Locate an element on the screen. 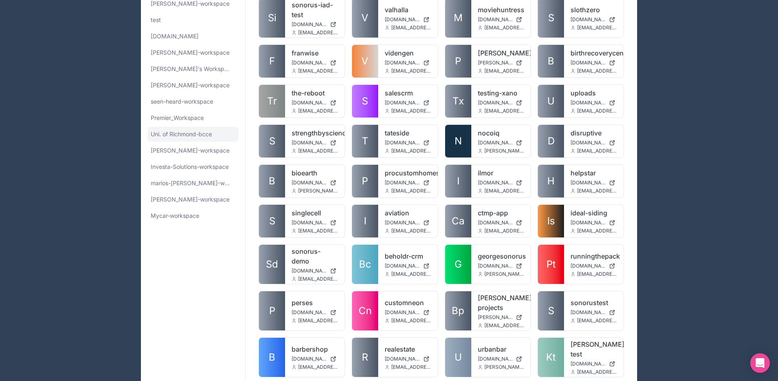 This screenshot has width=778, height=381. a: Pt is located at coordinates (551, 265).